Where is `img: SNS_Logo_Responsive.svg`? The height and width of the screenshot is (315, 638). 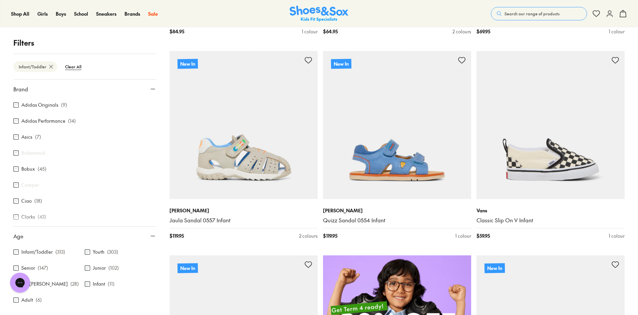 img: SNS_Logo_Responsive.svg is located at coordinates (319, 14).